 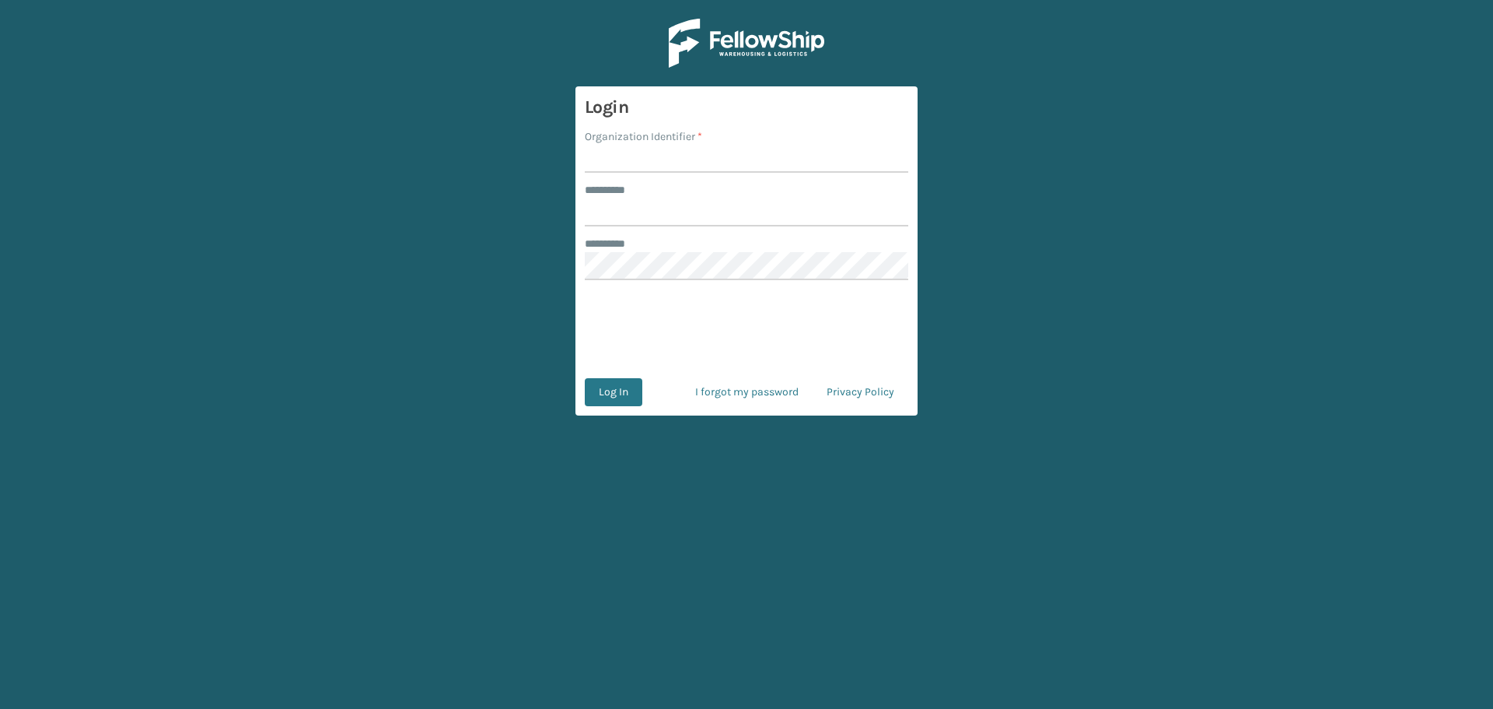 What do you see at coordinates (614, 392) in the screenshot?
I see `button: Log In` at bounding box center [614, 392].